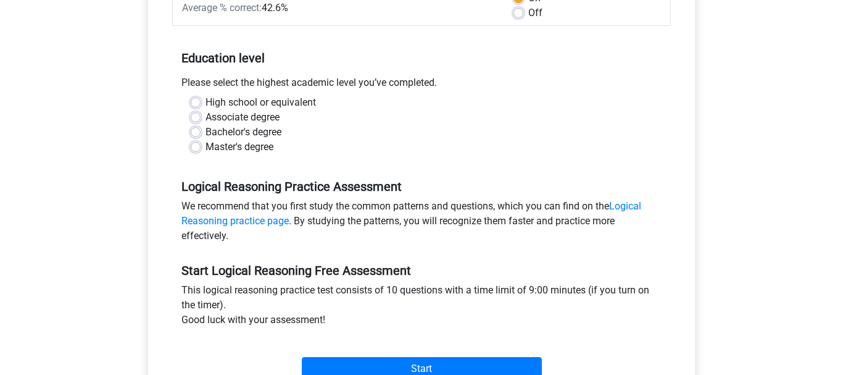 The height and width of the screenshot is (375, 843). I want to click on label: Master's degree, so click(240, 147).